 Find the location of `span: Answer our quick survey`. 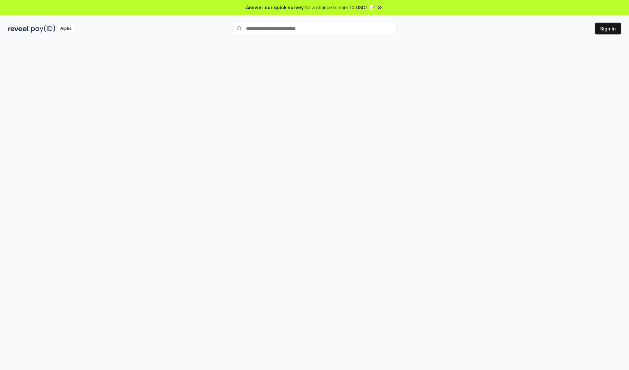

span: Answer our quick survey is located at coordinates (275, 7).